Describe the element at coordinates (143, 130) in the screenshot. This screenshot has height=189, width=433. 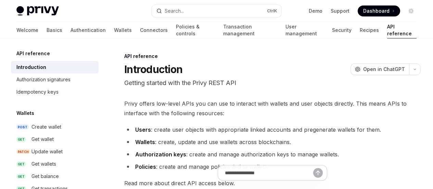
I see `strong: Users` at that location.